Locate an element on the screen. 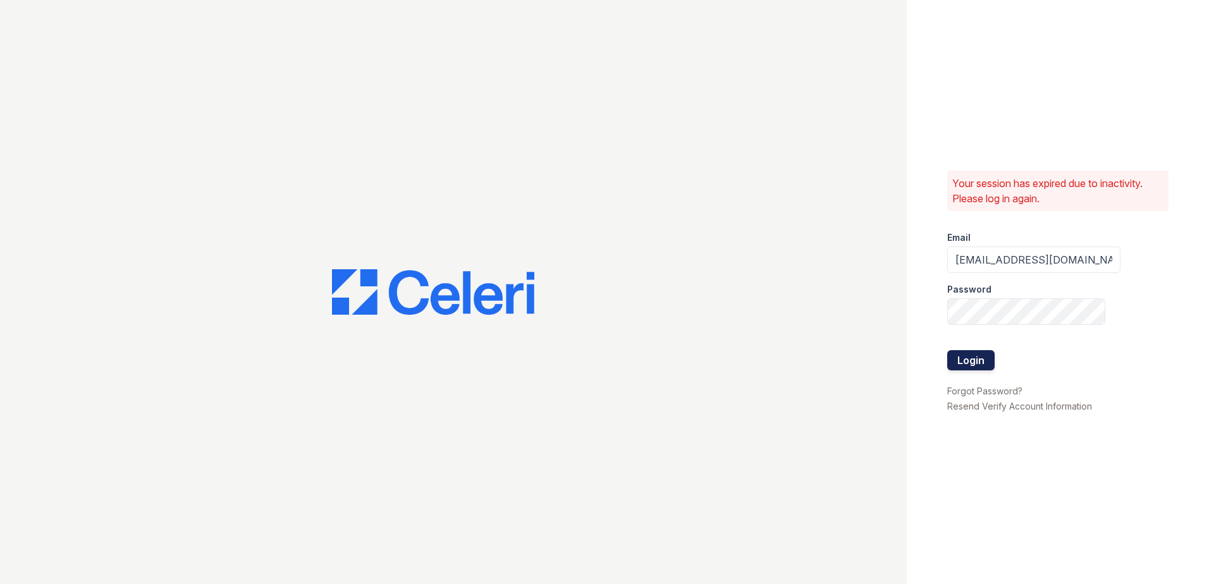 The height and width of the screenshot is (584, 1209). button: Login is located at coordinates (971, 360).